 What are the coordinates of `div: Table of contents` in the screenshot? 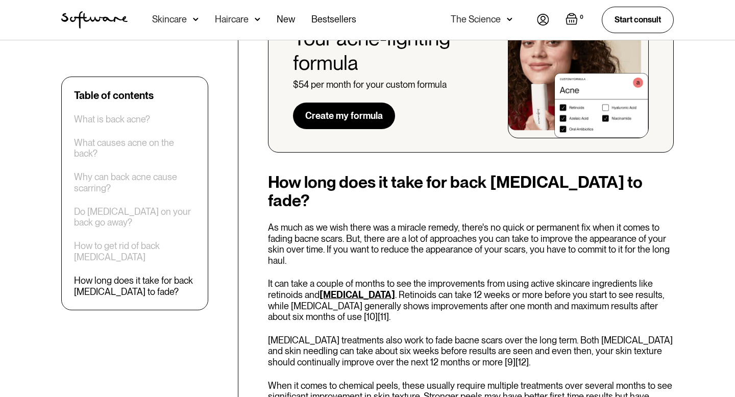 It's located at (114, 96).